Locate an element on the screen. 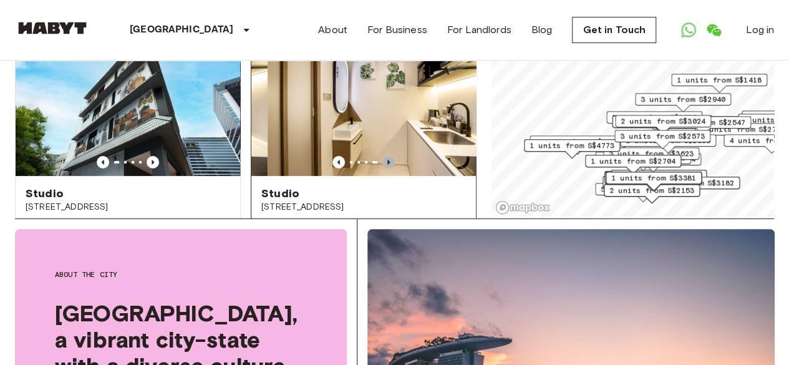 This screenshot has width=789, height=365. span: 3 units from S$3623 is located at coordinates (651, 153).